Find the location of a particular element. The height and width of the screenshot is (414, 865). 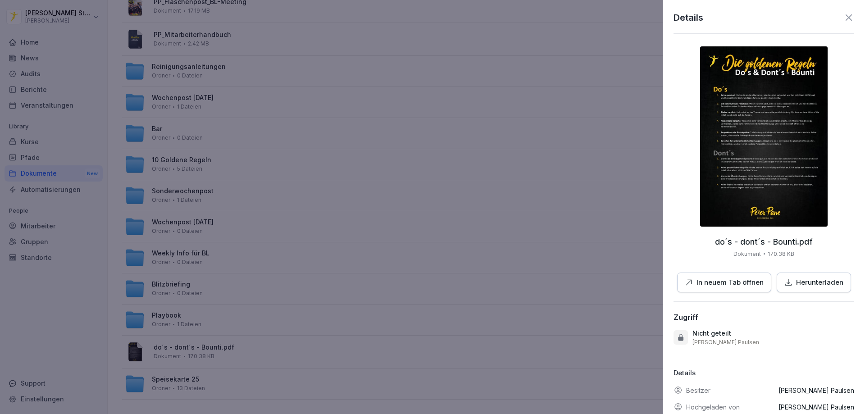

p: do´s - dont´s - Bounti.pdf is located at coordinates (763, 242).